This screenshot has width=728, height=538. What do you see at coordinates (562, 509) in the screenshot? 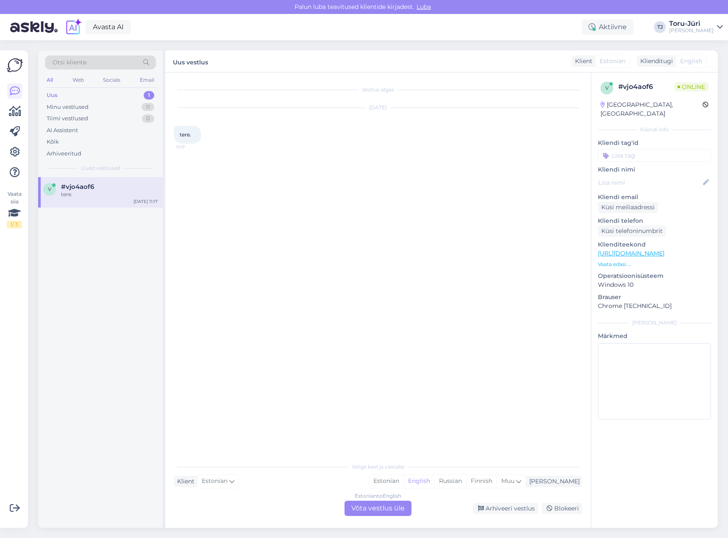
I see `div: Blokeeri` at bounding box center [562, 509].